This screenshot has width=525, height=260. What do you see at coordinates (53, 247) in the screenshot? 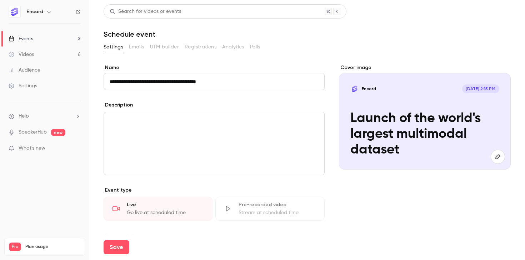
I see `span: Plan usage` at bounding box center [53, 247].